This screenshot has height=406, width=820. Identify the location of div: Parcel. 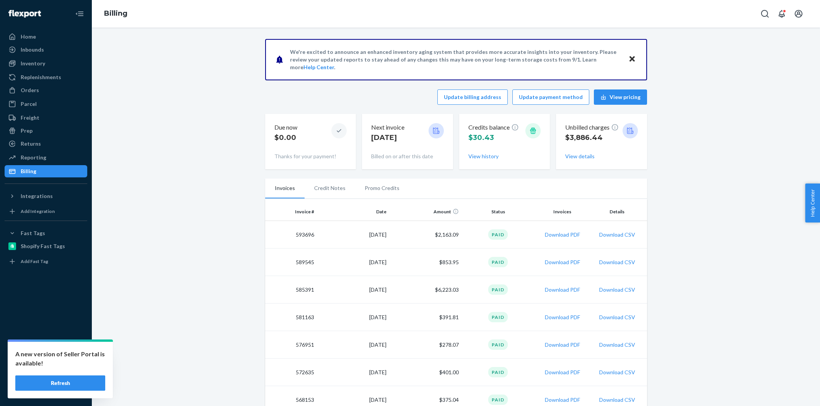
(29, 104).